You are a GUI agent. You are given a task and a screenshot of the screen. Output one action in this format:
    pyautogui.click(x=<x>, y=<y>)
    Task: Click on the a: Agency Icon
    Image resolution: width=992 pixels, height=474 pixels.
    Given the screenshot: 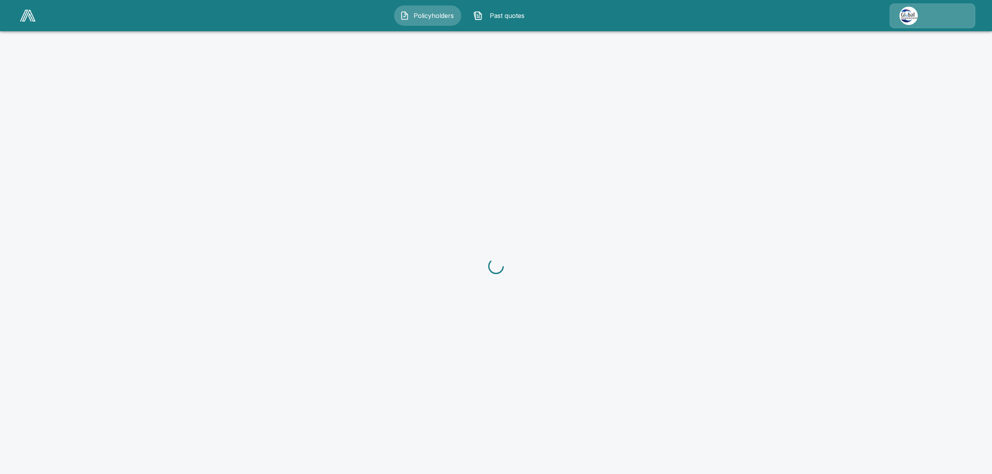 What is the action you would take?
    pyautogui.click(x=933, y=16)
    